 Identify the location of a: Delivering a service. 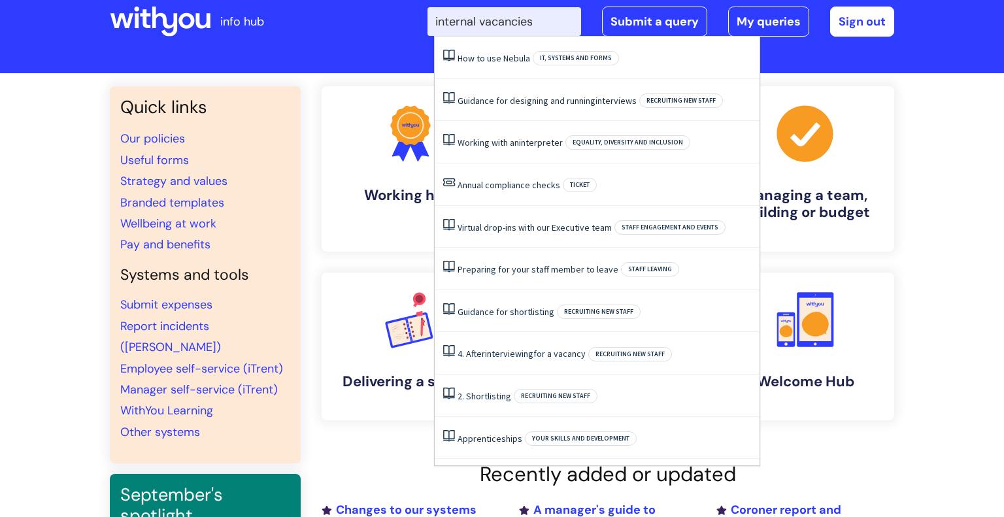
(410, 346).